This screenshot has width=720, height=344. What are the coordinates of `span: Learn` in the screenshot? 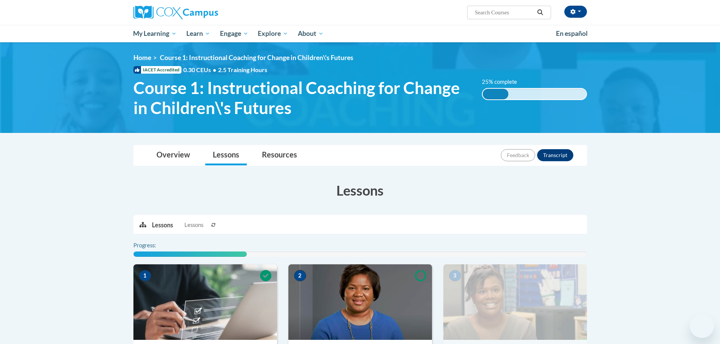 It's located at (198, 34).